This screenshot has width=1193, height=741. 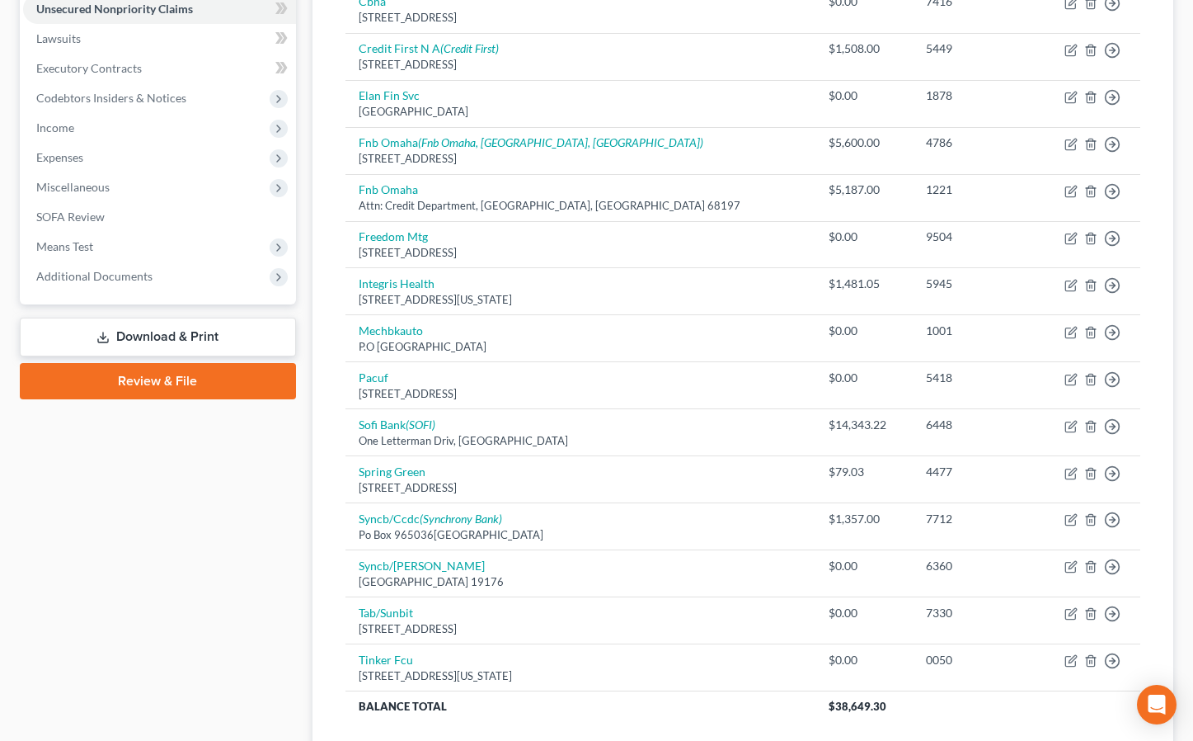 What do you see at coordinates (976, 237) in the screenshot?
I see `div: 9504` at bounding box center [976, 237].